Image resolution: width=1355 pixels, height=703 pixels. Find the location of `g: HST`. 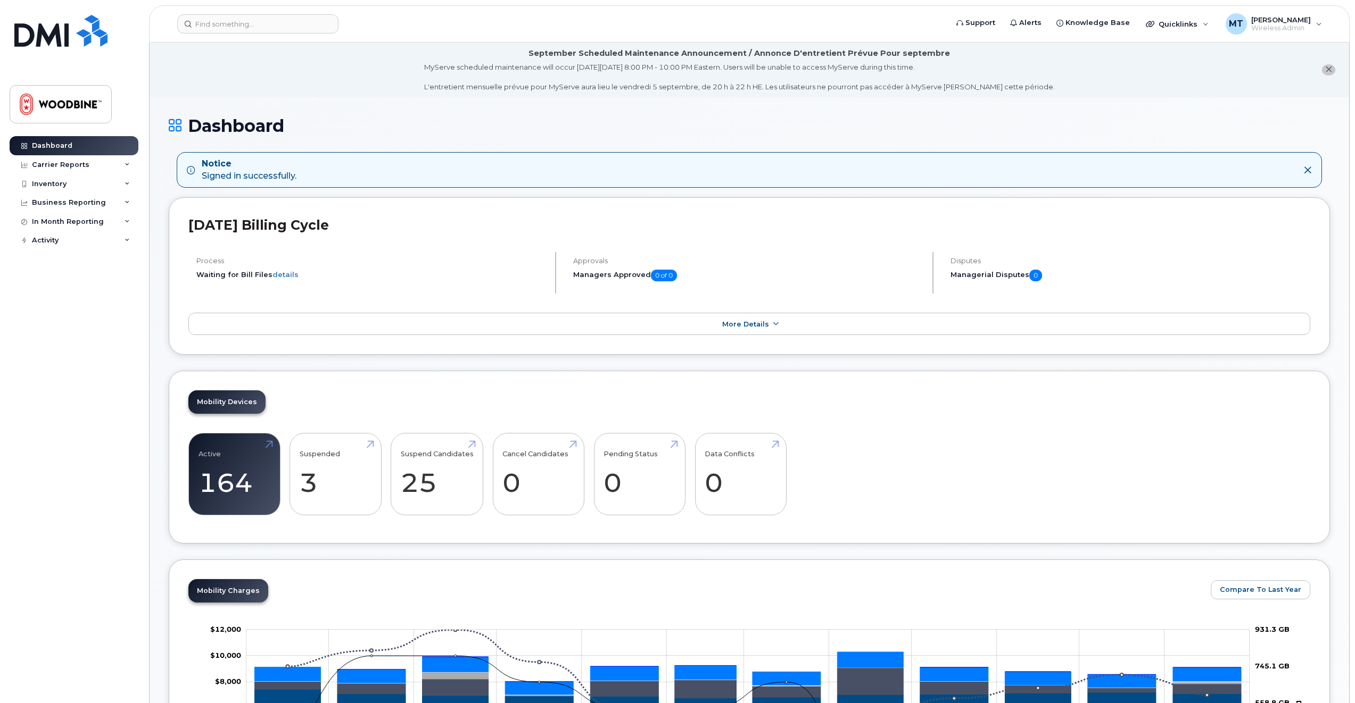

g: HST is located at coordinates (748, 674).